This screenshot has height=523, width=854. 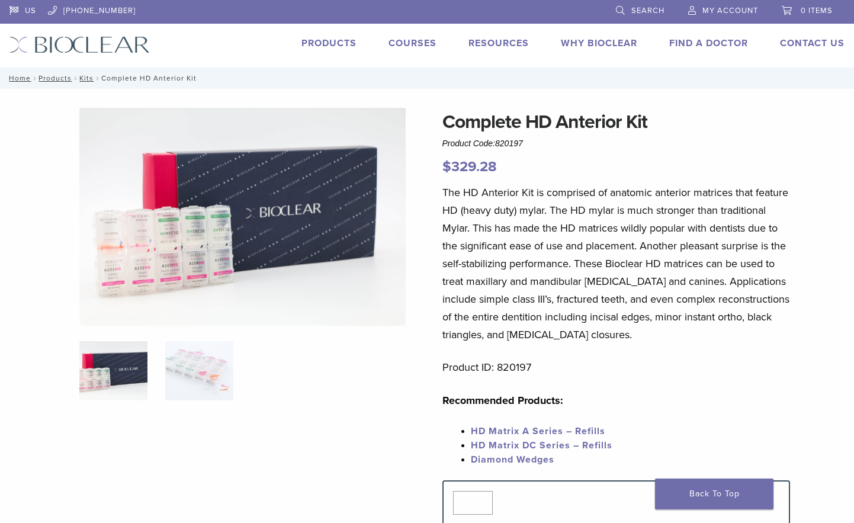 I want to click on a: Diamond Wedges, so click(x=512, y=459).